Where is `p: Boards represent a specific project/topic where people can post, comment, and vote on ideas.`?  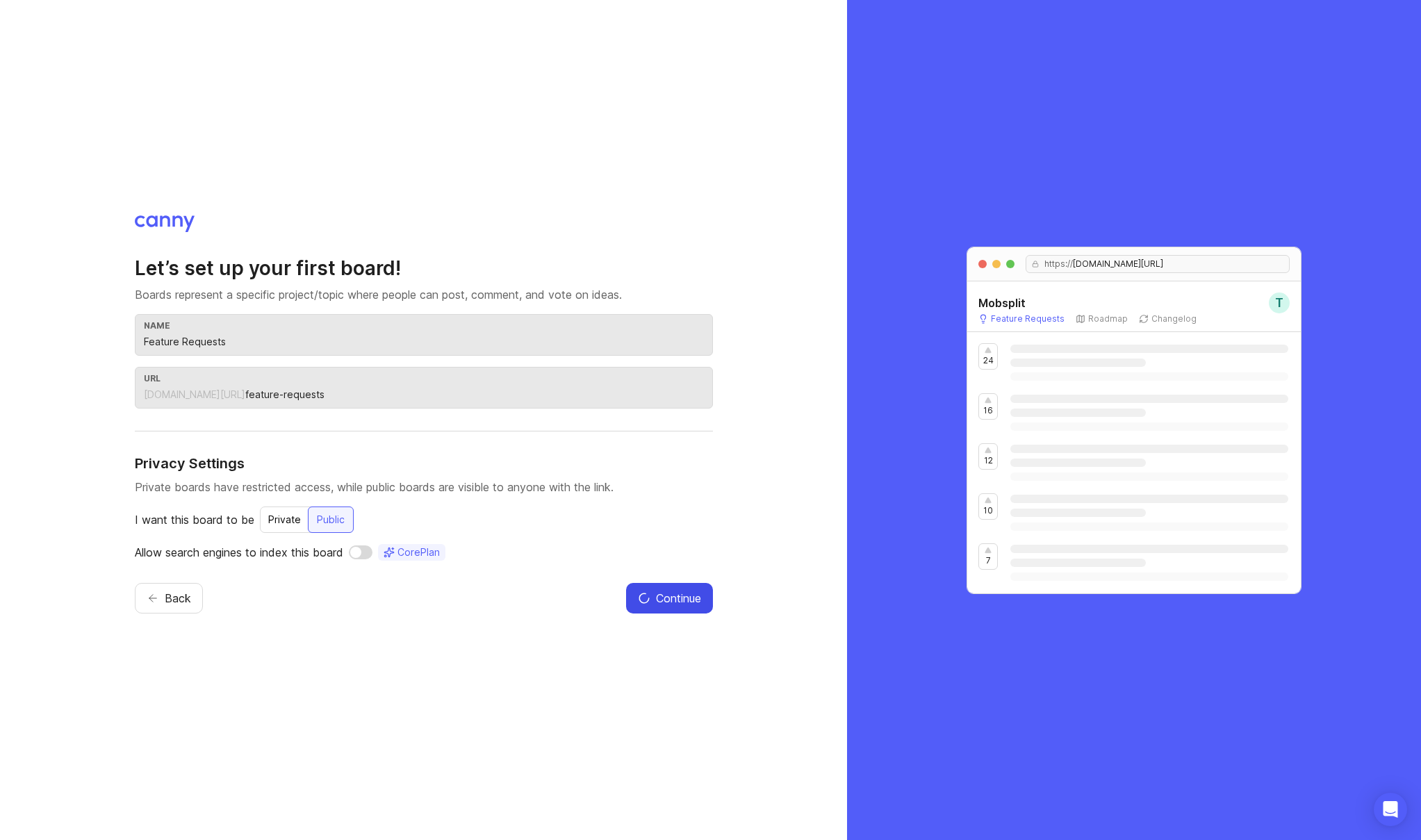 p: Boards represent a specific project/topic where people can post, comment, and vote on ideas. is located at coordinates (424, 295).